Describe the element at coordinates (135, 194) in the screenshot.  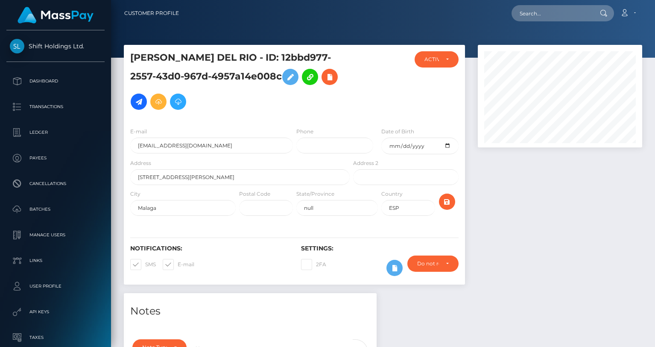
I see `label: City` at that location.